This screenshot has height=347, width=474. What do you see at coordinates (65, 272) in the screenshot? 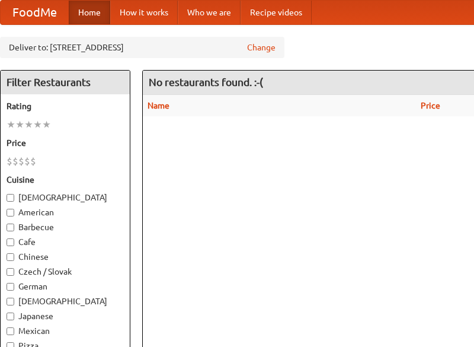
I see `label: Czech / Slovak` at bounding box center [65, 272].